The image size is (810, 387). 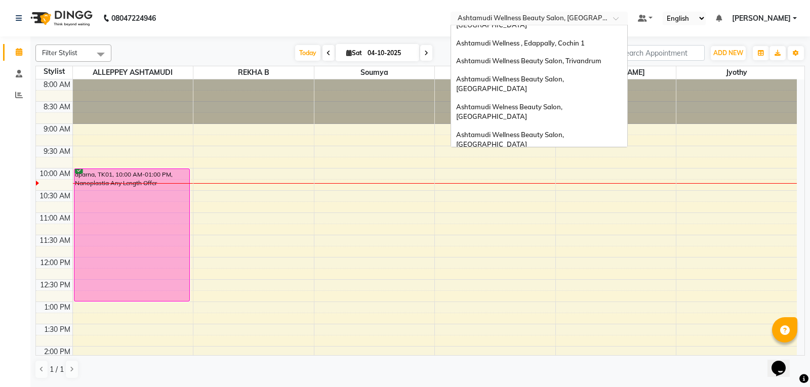 What do you see at coordinates (254, 72) in the screenshot?
I see `span: REKHA B` at bounding box center [254, 72].